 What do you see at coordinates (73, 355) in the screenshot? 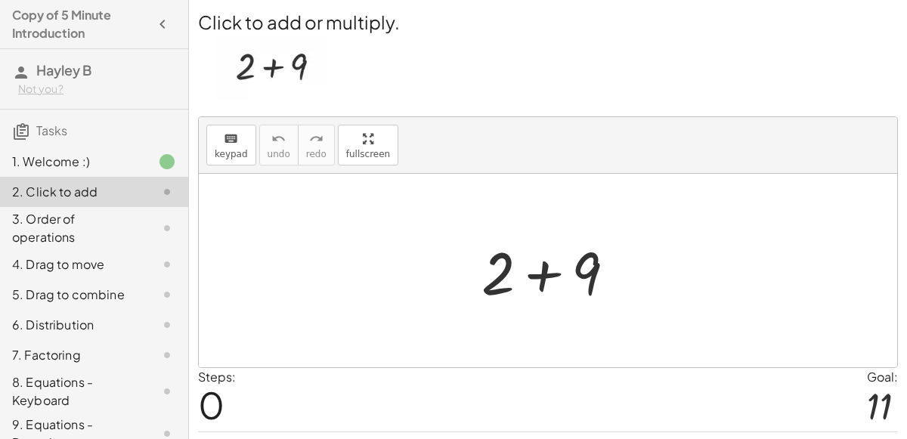
I see `div: 7. Factoring` at bounding box center [73, 355].